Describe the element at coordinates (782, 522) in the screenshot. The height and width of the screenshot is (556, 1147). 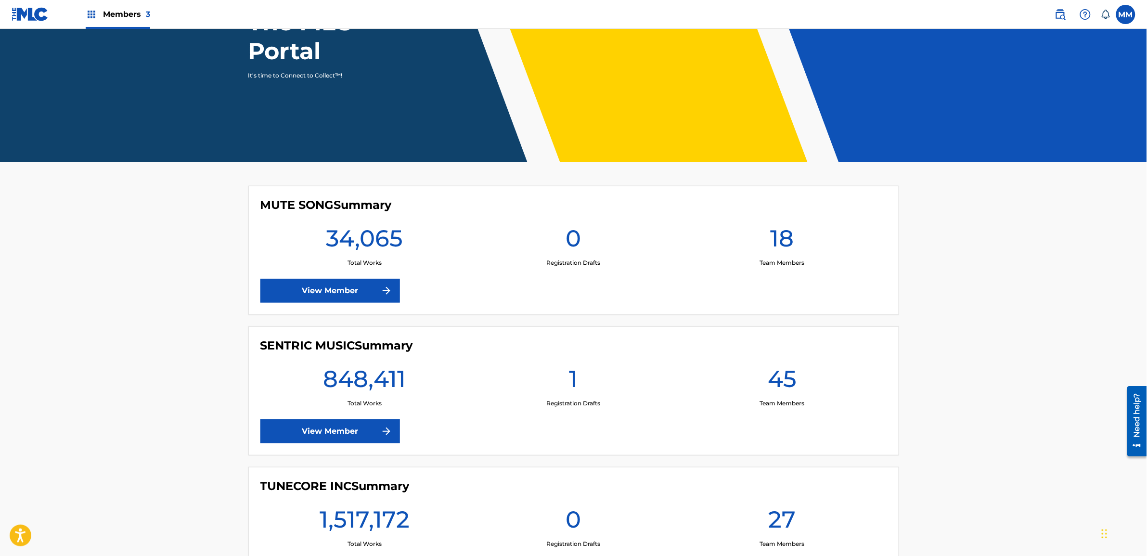
I see `h1: 27` at that location.